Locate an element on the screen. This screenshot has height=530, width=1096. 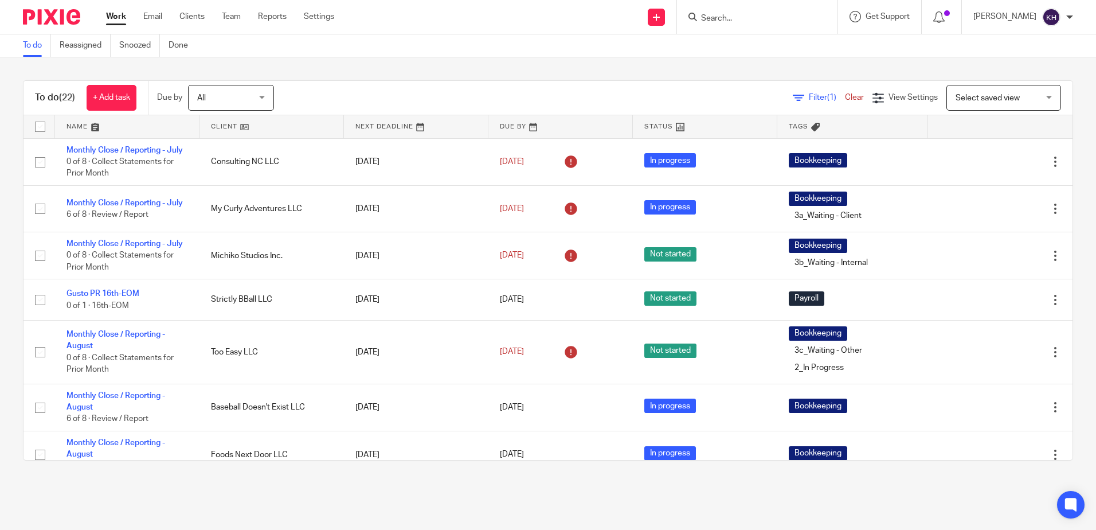
a: Team is located at coordinates (231, 17).